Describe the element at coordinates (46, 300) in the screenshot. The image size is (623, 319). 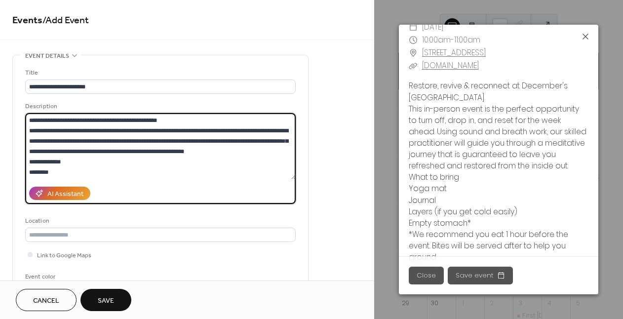
I see `button: Cancel` at that location.